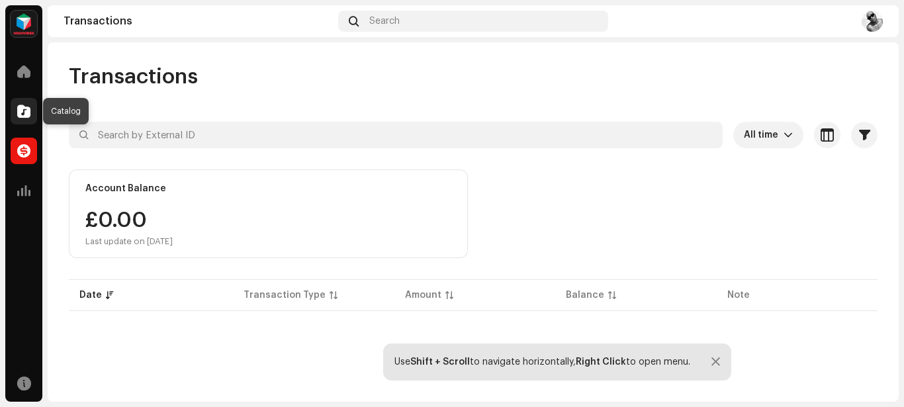  Describe the element at coordinates (133, 77) in the screenshot. I see `span: Transactions` at that location.